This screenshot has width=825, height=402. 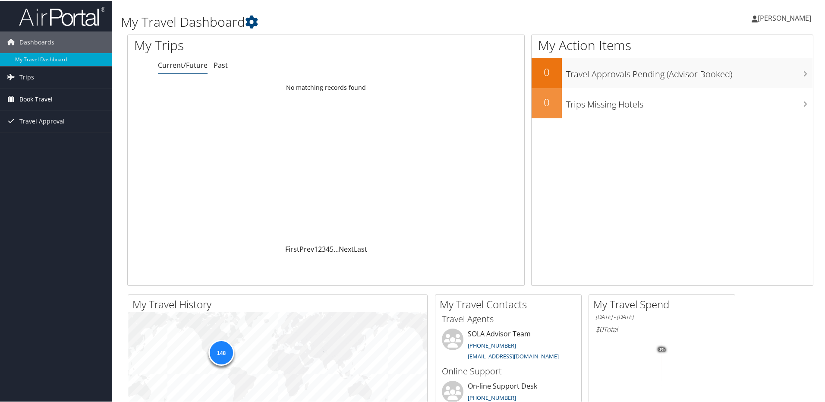 What do you see at coordinates (324, 248) in the screenshot?
I see `a: 3` at bounding box center [324, 248].